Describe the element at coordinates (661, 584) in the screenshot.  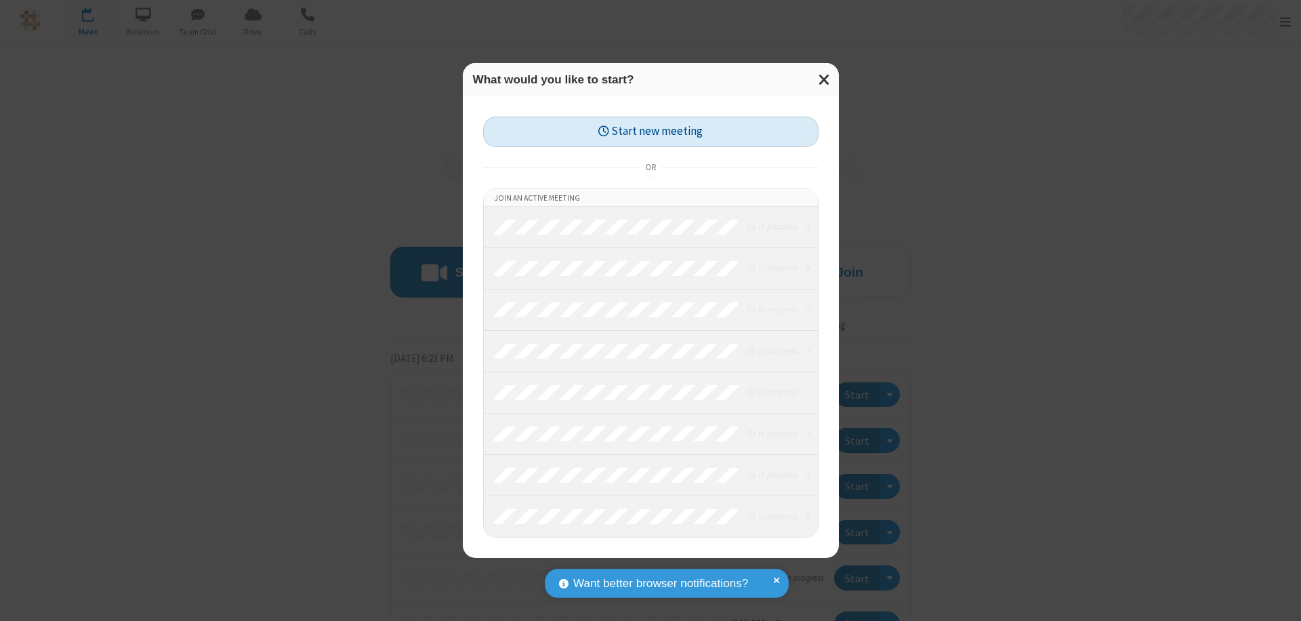
I see `span: Want better browser notifications?` at that location.